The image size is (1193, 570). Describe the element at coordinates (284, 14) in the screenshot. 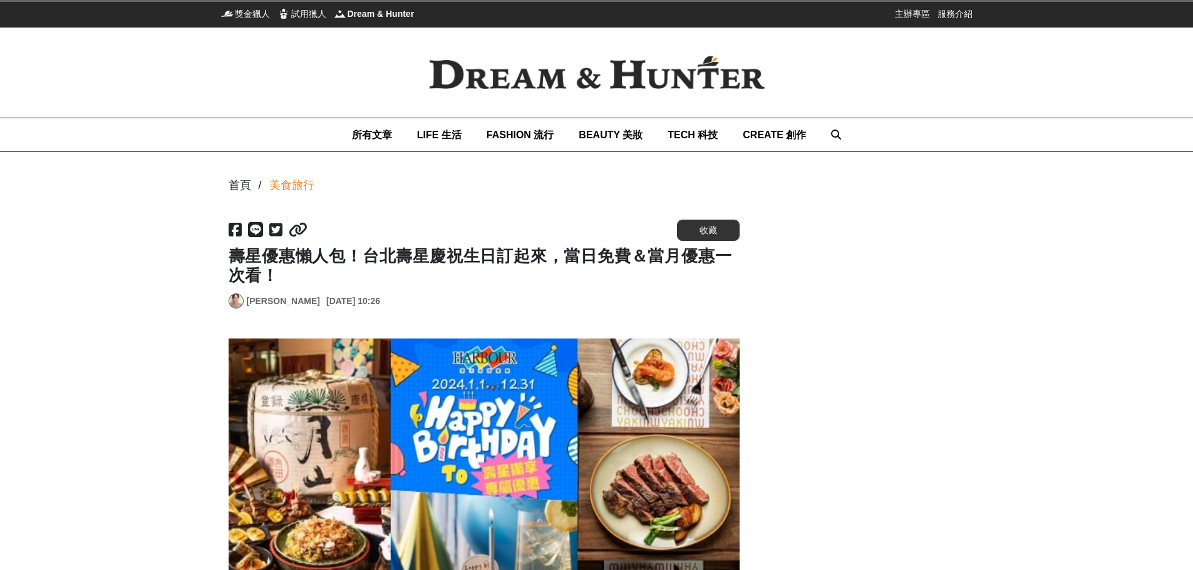

I see `img: 試用獵人` at that location.